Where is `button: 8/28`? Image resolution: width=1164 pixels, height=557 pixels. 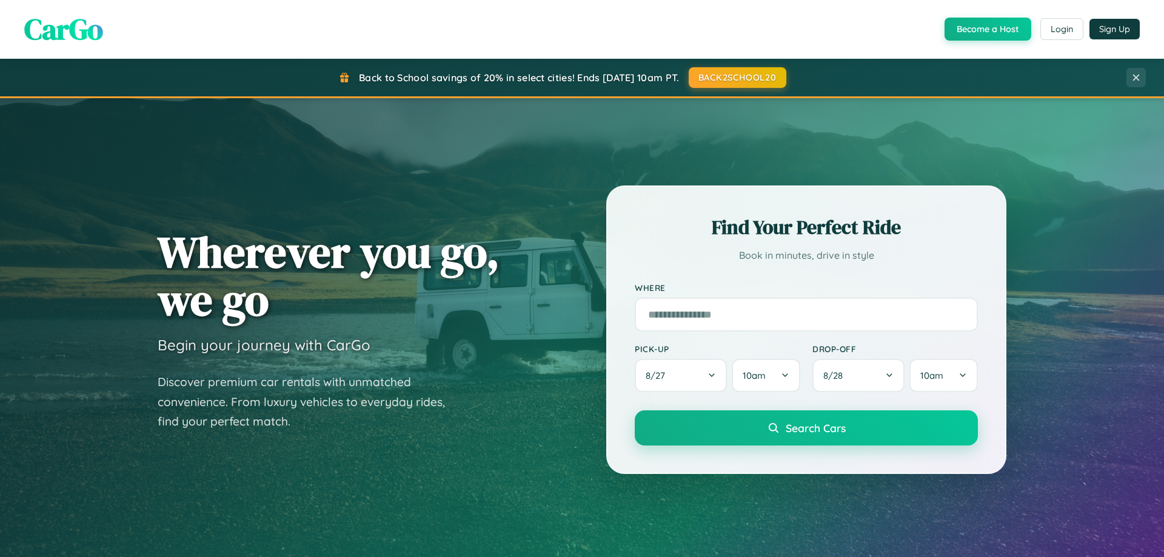 button: 8/28 is located at coordinates (858, 375).